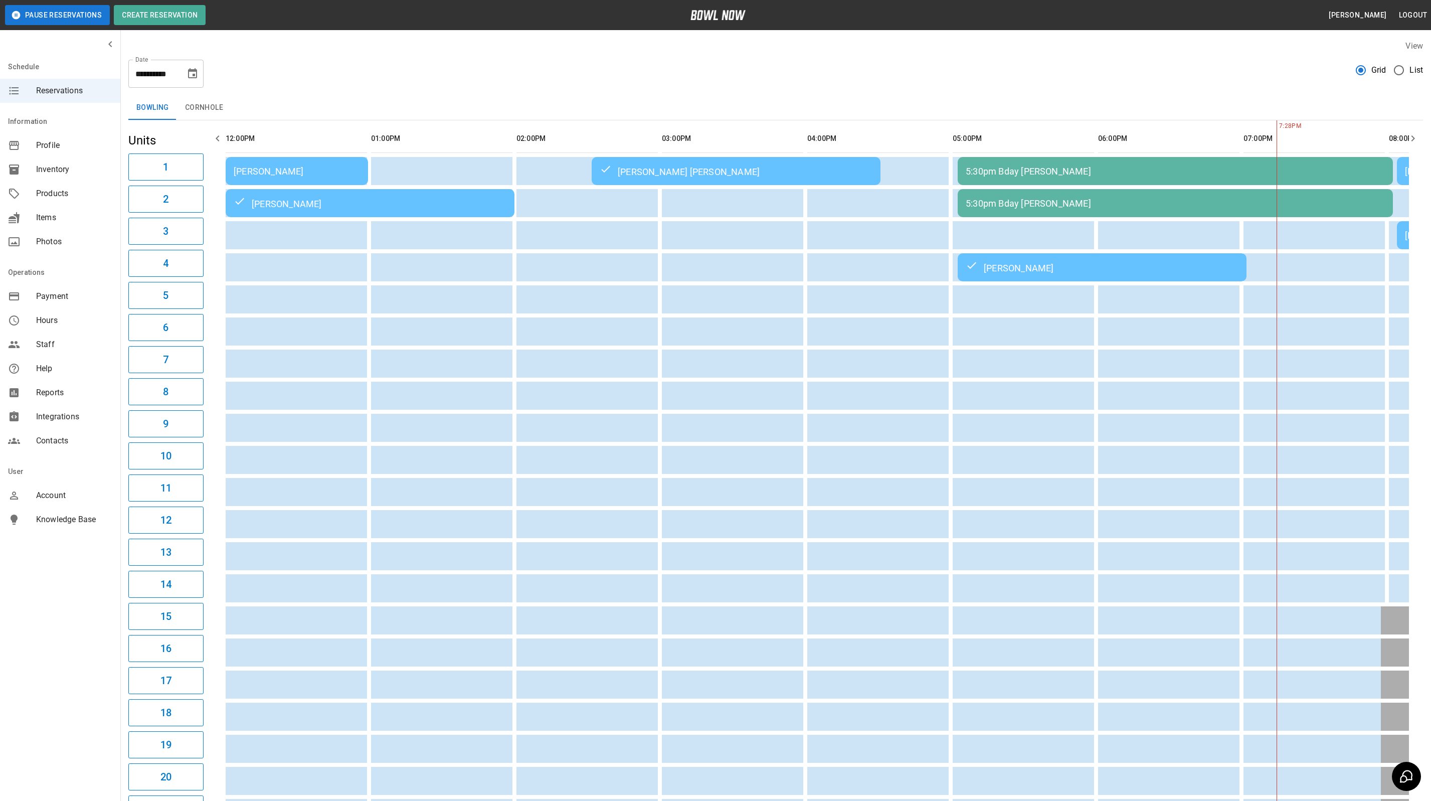  What do you see at coordinates (57, 15) in the screenshot?
I see `button: Pause Reservations` at bounding box center [57, 15].